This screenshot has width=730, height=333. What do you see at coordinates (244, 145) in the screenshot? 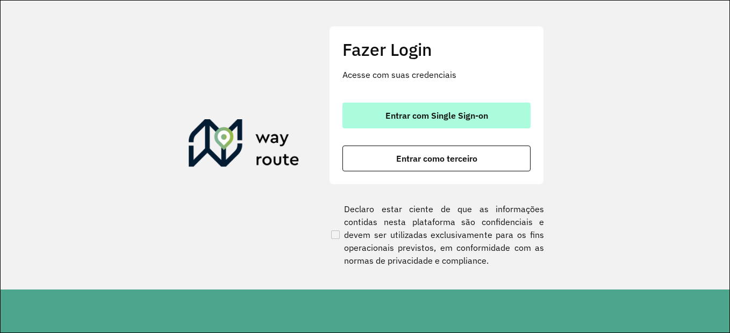
I see `img: Roteirizador AmbevTech` at bounding box center [244, 145].